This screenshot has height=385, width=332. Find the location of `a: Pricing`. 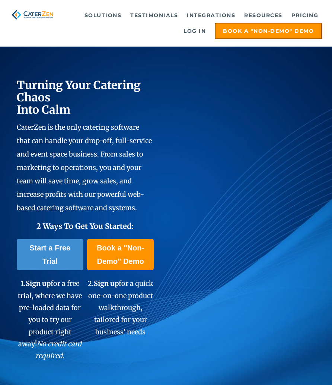

a: Pricing is located at coordinates (305, 15).